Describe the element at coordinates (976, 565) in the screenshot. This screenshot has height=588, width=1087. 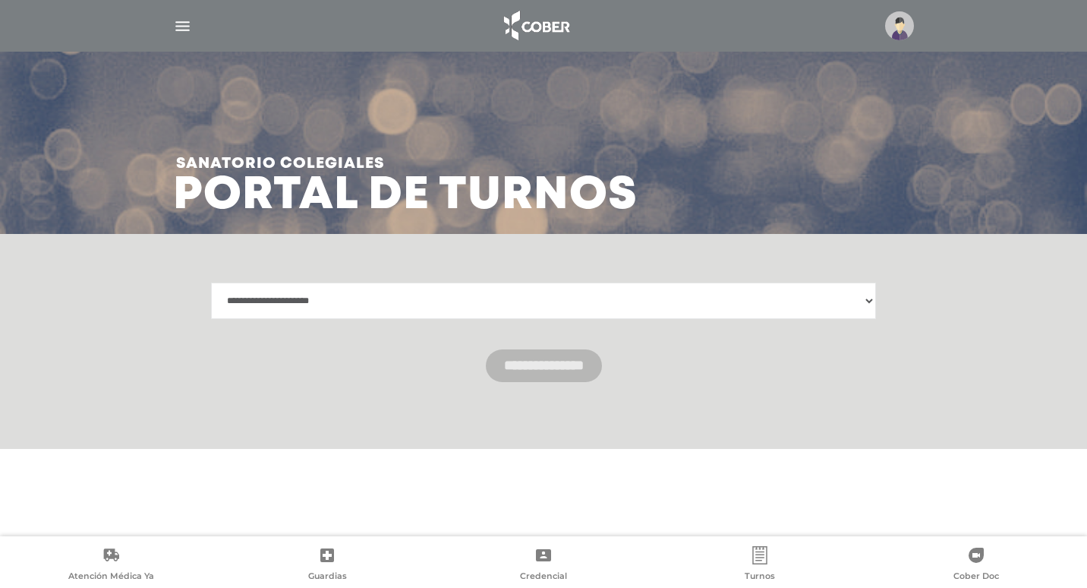
I see `a: Cober Doc` at that location.